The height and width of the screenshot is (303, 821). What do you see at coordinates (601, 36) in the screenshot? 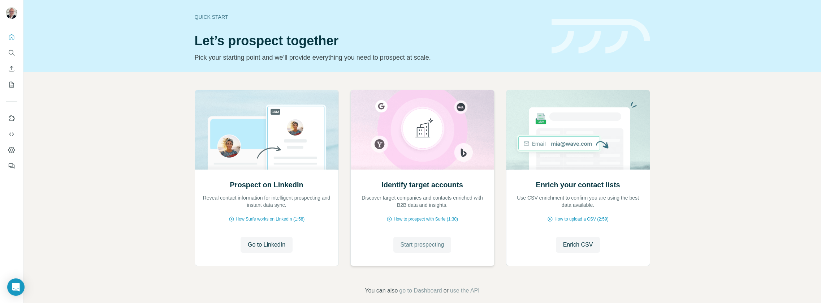
I see `img: banner` at bounding box center [601, 36].